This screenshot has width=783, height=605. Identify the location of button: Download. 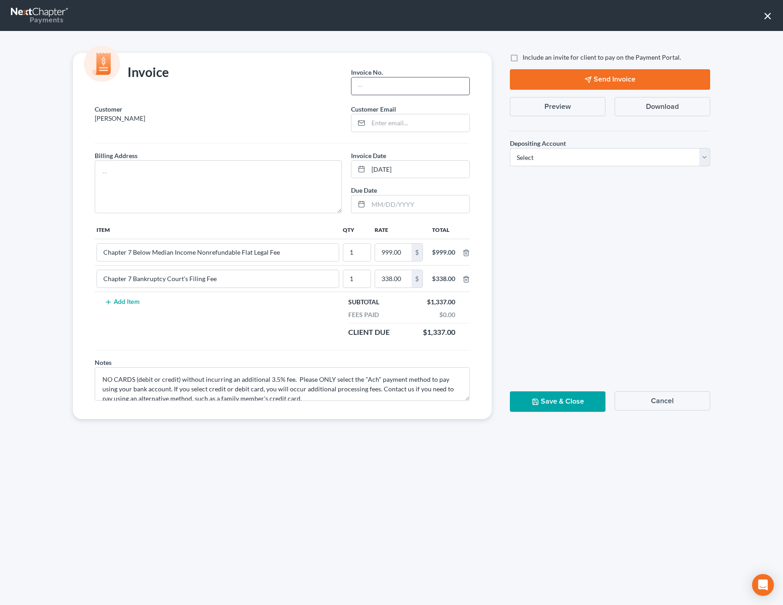
(663, 107).